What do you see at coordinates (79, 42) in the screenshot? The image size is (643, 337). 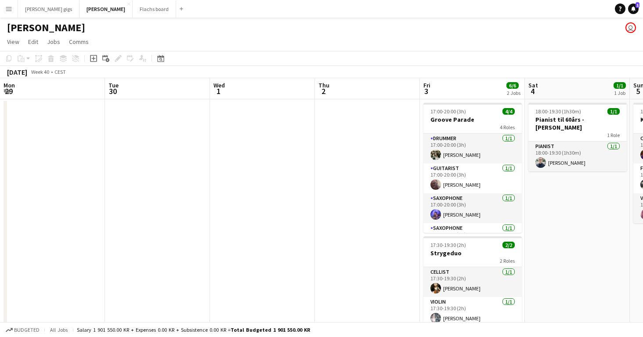 I see `span: Comms` at bounding box center [79, 42].